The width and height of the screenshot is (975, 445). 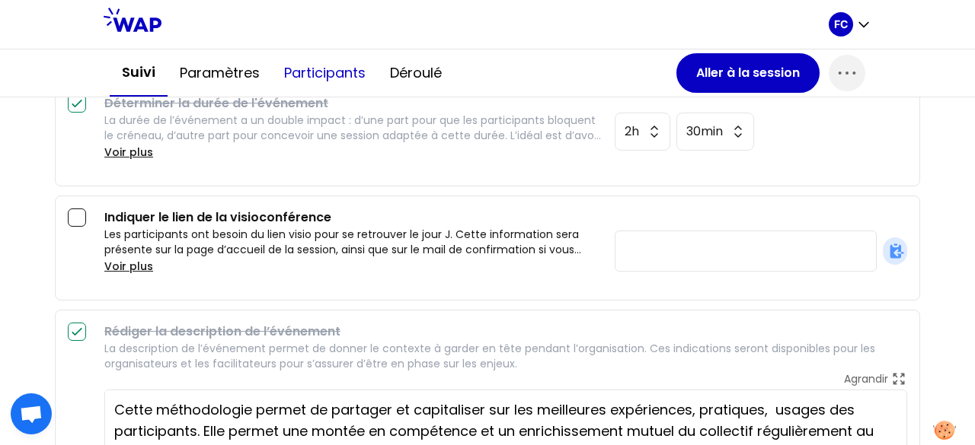 What do you see at coordinates (642, 132) in the screenshot?
I see `button: 2h` at bounding box center [642, 132].